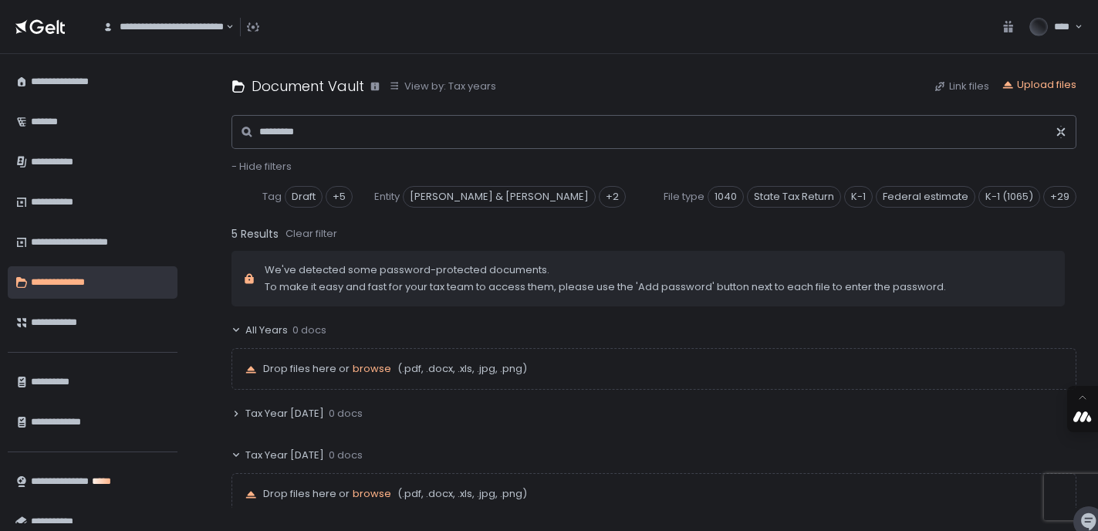 This screenshot has width=1098, height=531. Describe the element at coordinates (1038, 85) in the screenshot. I see `button: Upload files` at that location.